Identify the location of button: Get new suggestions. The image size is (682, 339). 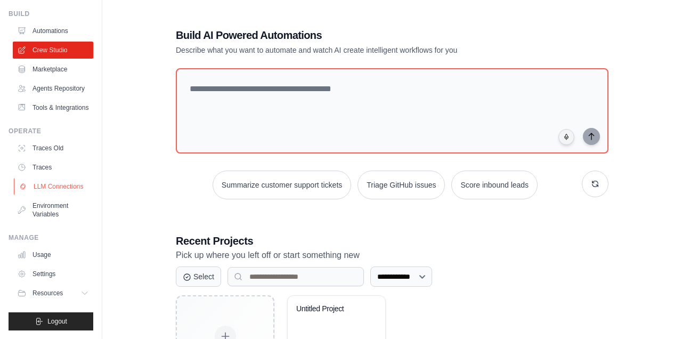
(595, 184).